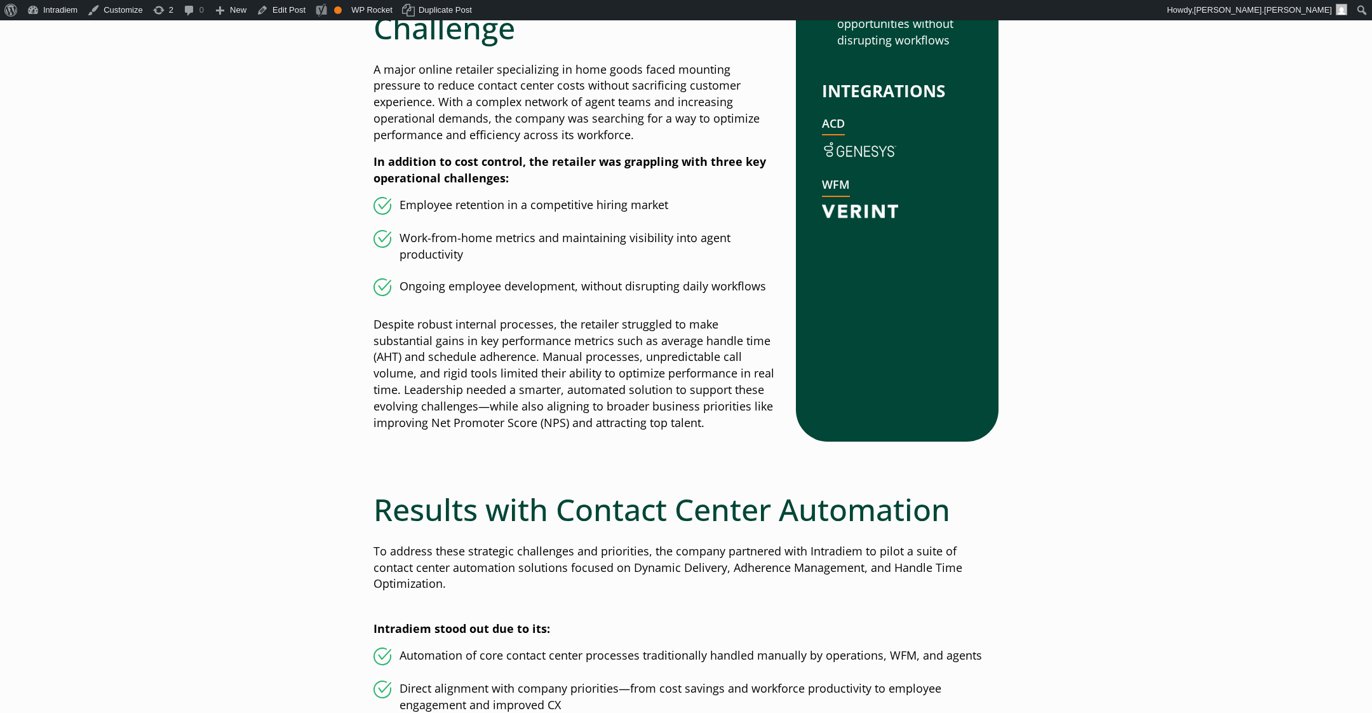 The height and width of the screenshot is (713, 1372). Describe the element at coordinates (884, 91) in the screenshot. I see `strong: INTEGRATIONS` at that location.